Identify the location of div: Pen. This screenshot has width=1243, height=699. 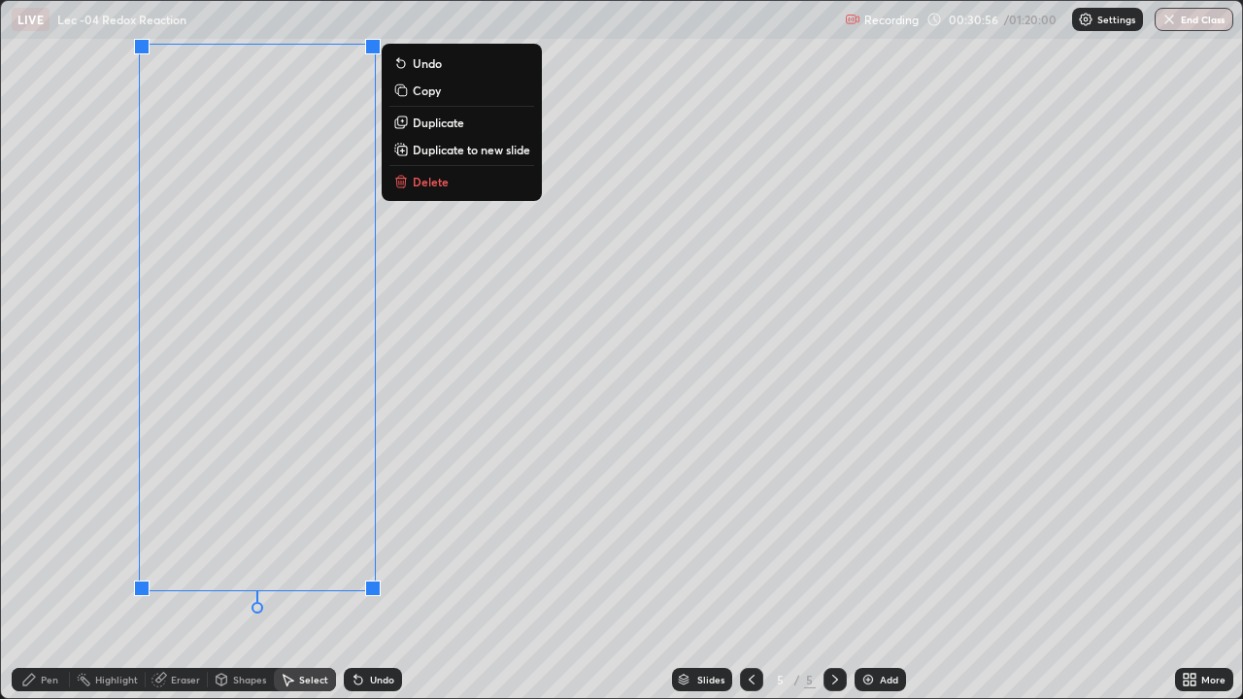
(50, 680).